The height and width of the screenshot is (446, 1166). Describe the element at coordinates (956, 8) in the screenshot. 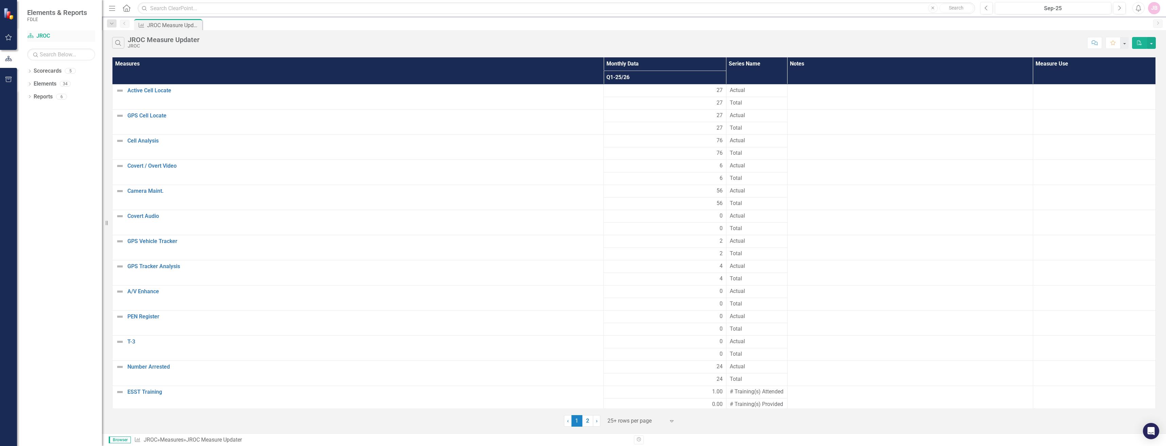

I see `span: Search` at that location.